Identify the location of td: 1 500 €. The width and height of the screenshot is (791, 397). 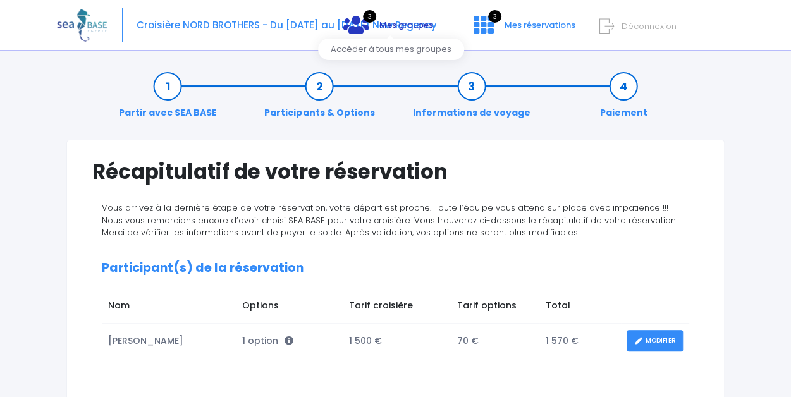
(396, 341).